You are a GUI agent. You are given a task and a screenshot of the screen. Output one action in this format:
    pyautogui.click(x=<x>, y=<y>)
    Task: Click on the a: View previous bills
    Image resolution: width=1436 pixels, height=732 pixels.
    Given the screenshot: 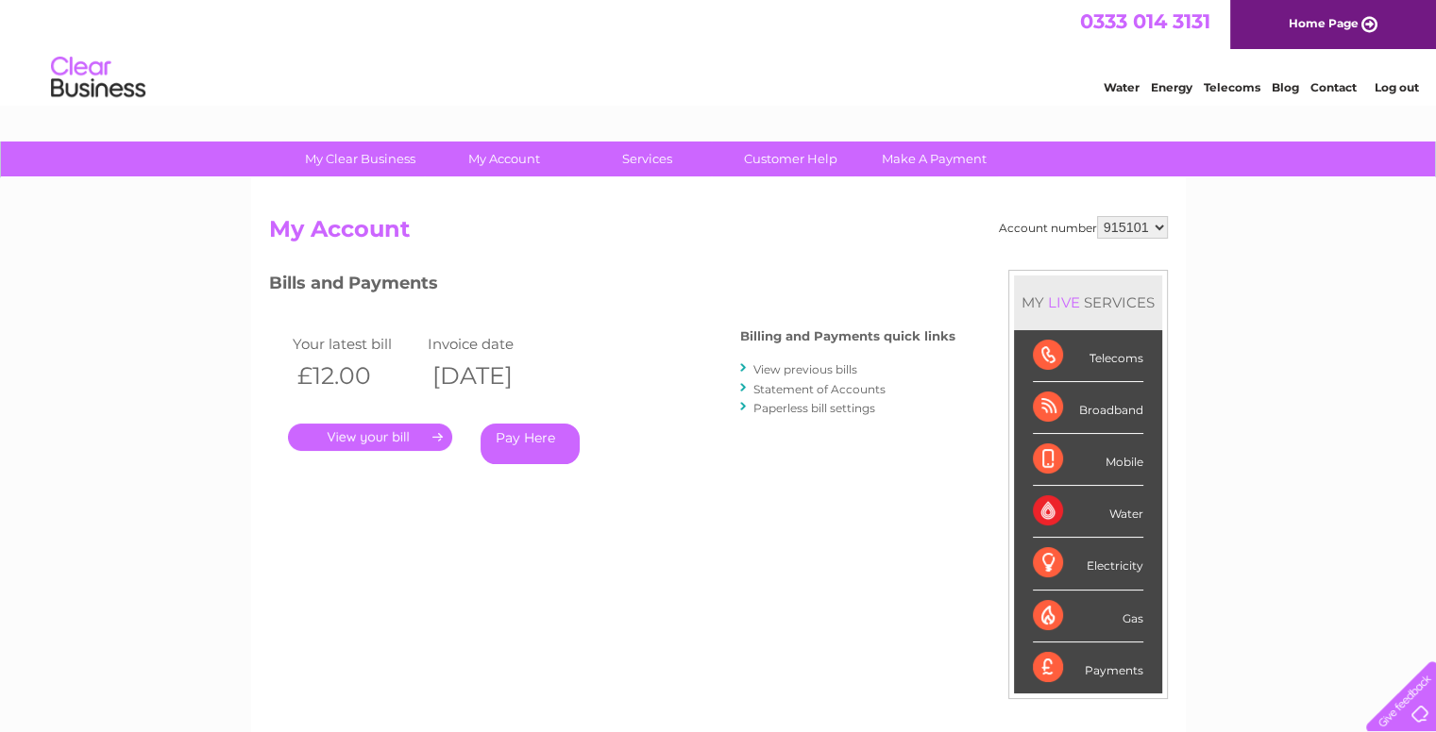 What is the action you would take?
    pyautogui.click(x=805, y=369)
    